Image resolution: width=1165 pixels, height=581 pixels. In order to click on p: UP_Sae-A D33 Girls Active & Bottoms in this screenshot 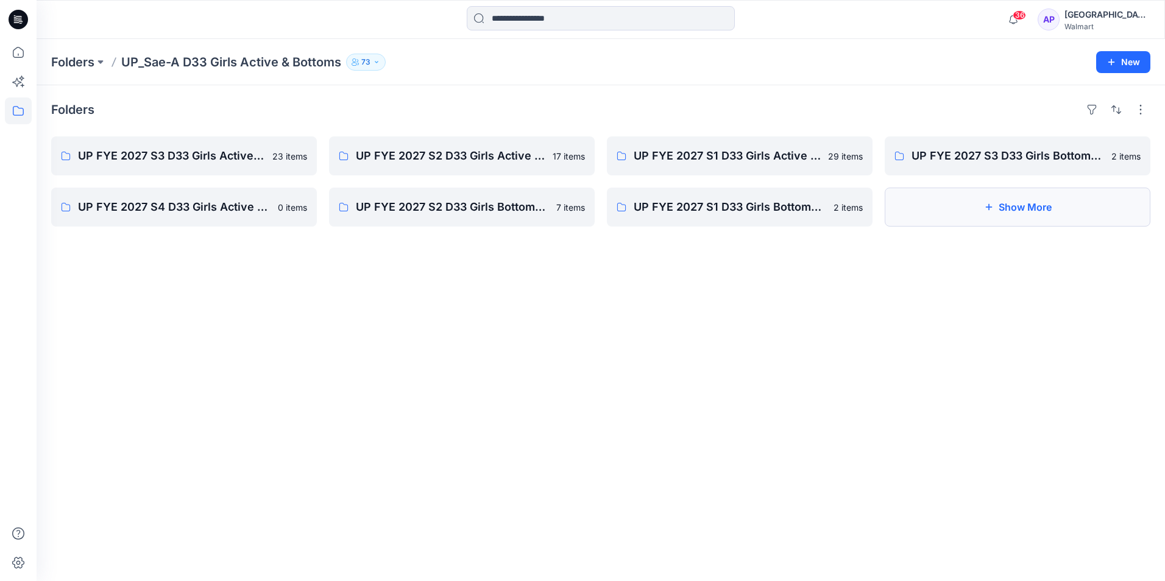, I will do `click(231, 62)`.